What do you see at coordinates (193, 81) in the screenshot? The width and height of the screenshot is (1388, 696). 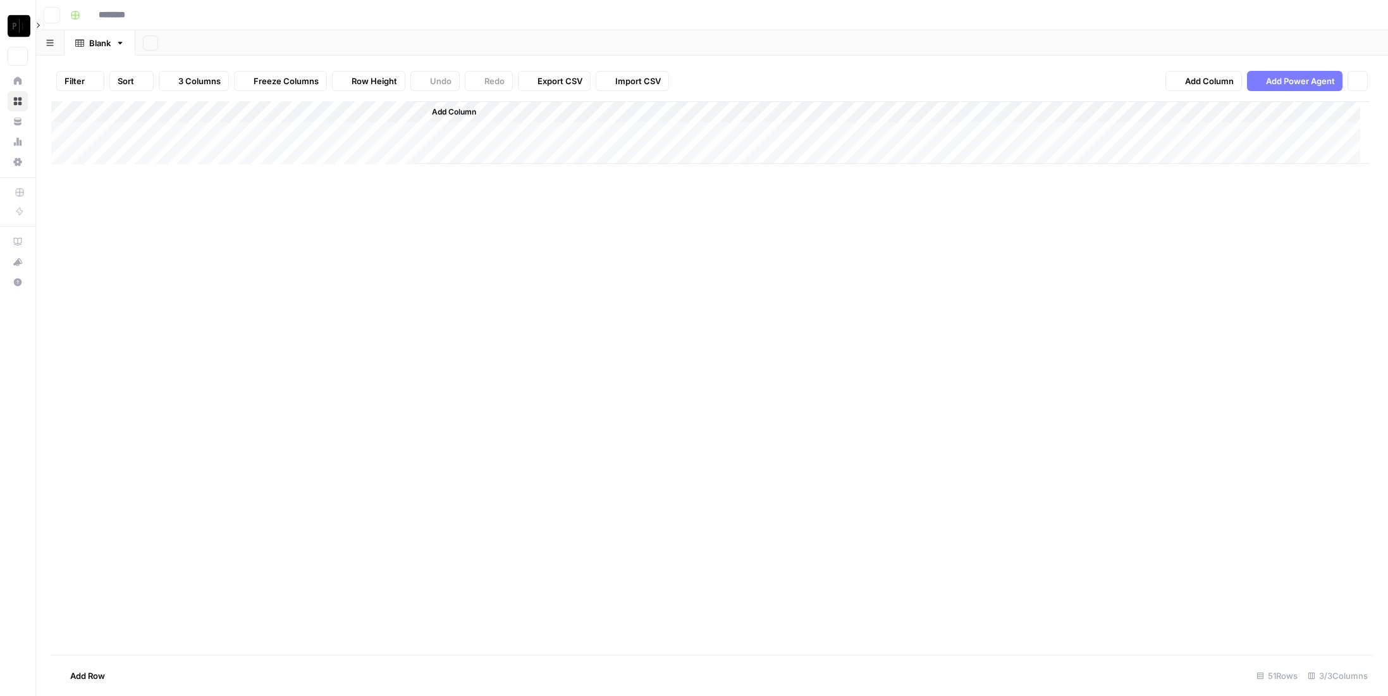 I see `button: 3 Columns` at bounding box center [193, 81].